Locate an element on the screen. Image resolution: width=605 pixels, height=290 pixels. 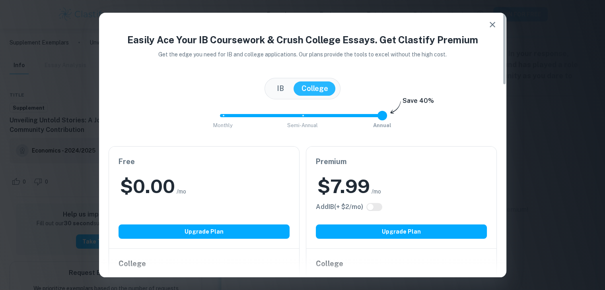
h6: Click to see all the additional IB features. is located at coordinates (339, 207).